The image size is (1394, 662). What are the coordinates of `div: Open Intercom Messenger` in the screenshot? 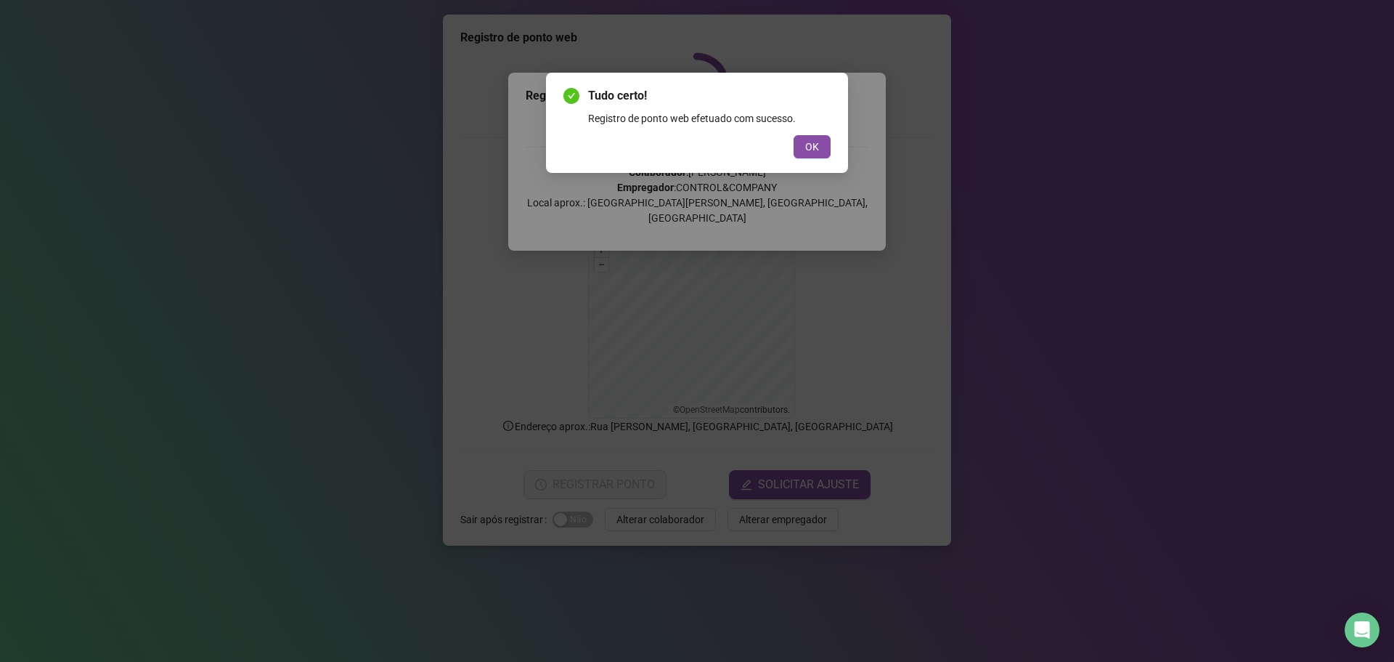 It's located at (1362, 630).